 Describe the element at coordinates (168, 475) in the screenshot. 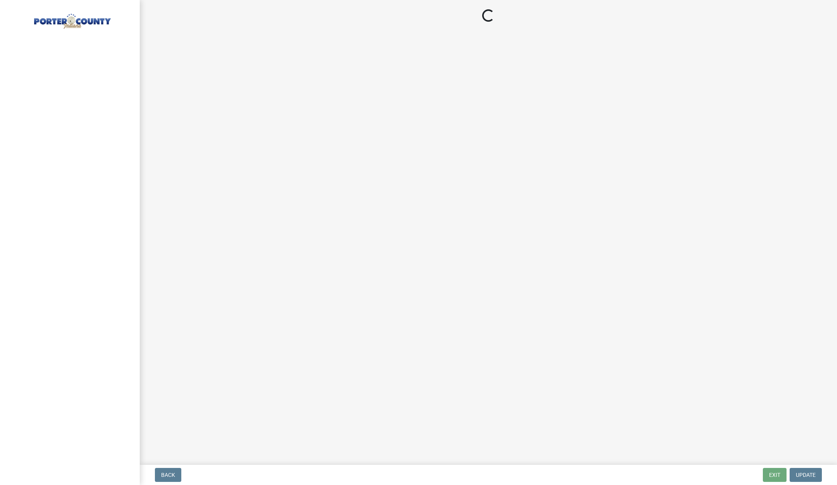

I see `span: Back` at that location.